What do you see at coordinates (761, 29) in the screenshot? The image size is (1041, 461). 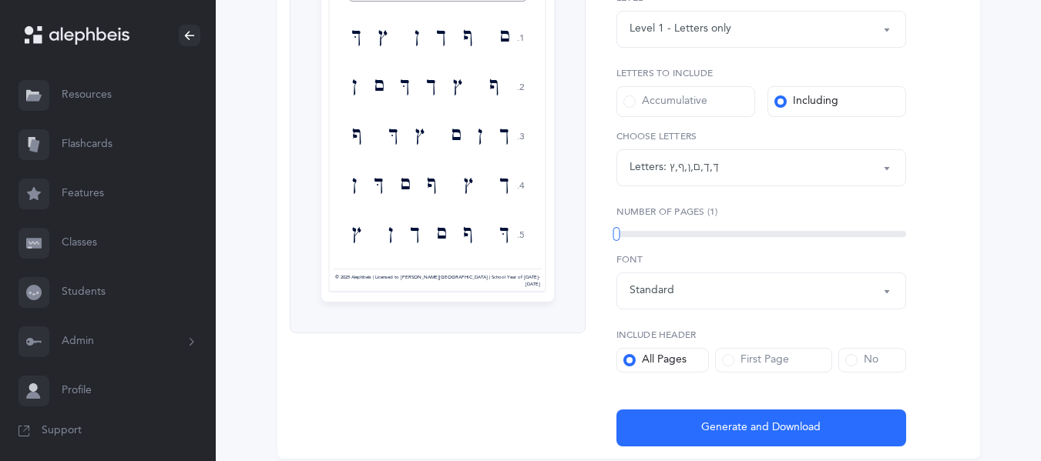 I see `button: Level 1 - Letters only` at bounding box center [761, 29].